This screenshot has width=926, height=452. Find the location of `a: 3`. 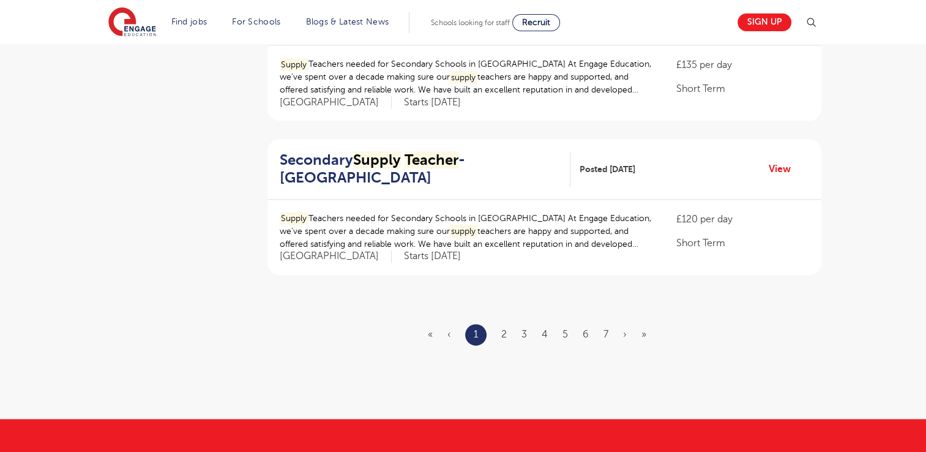

a: 3 is located at coordinates (524, 334).